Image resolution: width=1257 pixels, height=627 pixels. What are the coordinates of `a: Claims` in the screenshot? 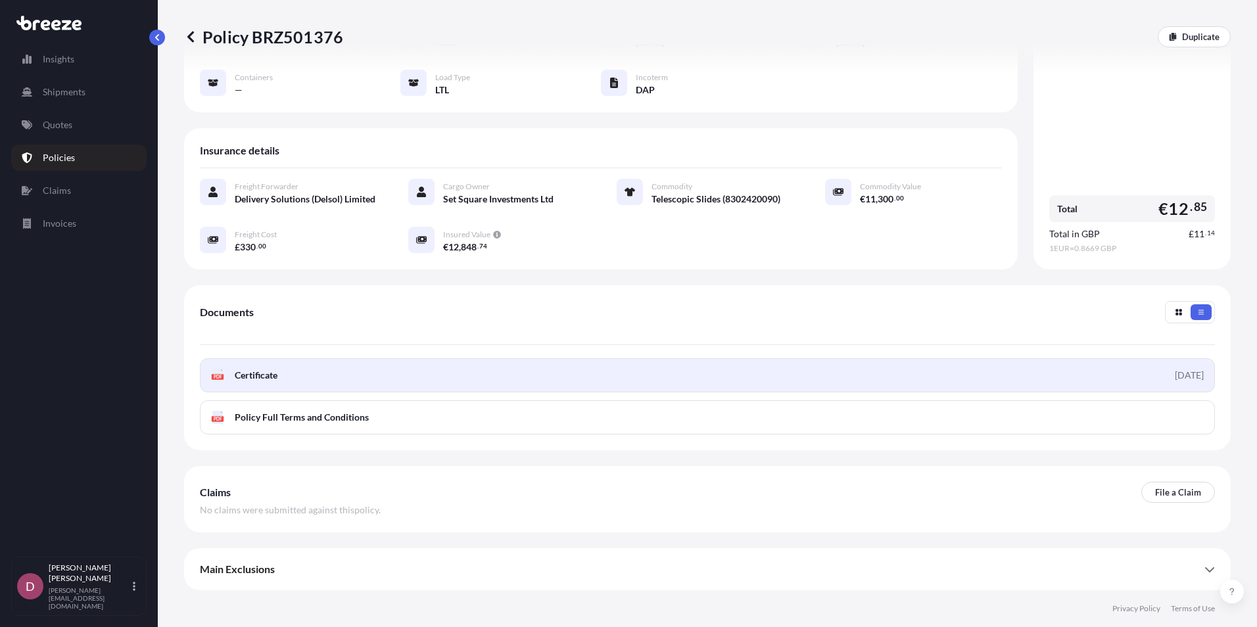 It's located at (79, 191).